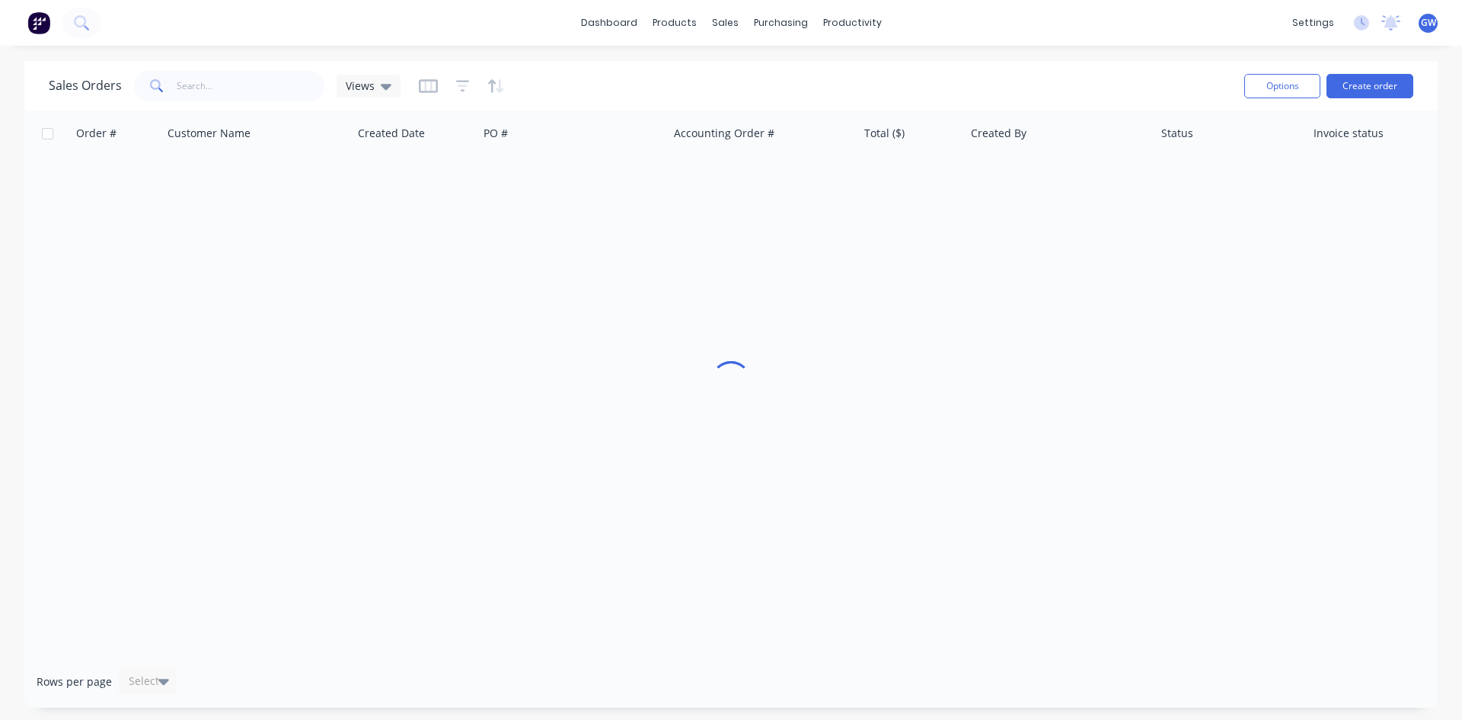  I want to click on div: Select..., so click(148, 681).